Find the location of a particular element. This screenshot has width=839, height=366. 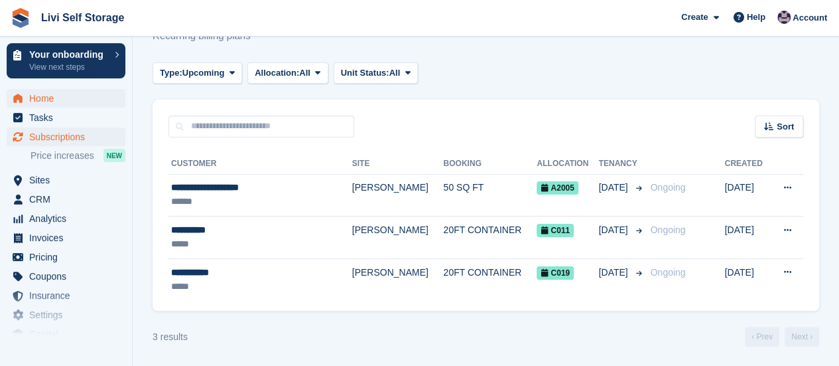

span: Subscriptions is located at coordinates (69, 137).